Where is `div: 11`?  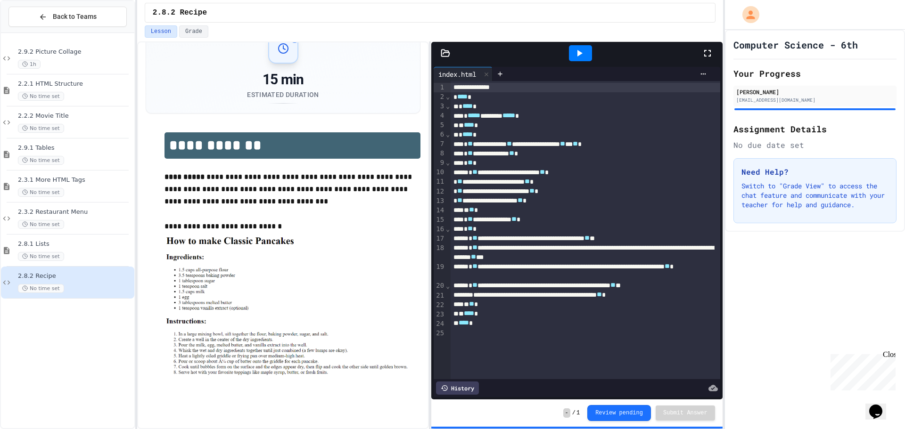 div: 11 is located at coordinates (439, 182).